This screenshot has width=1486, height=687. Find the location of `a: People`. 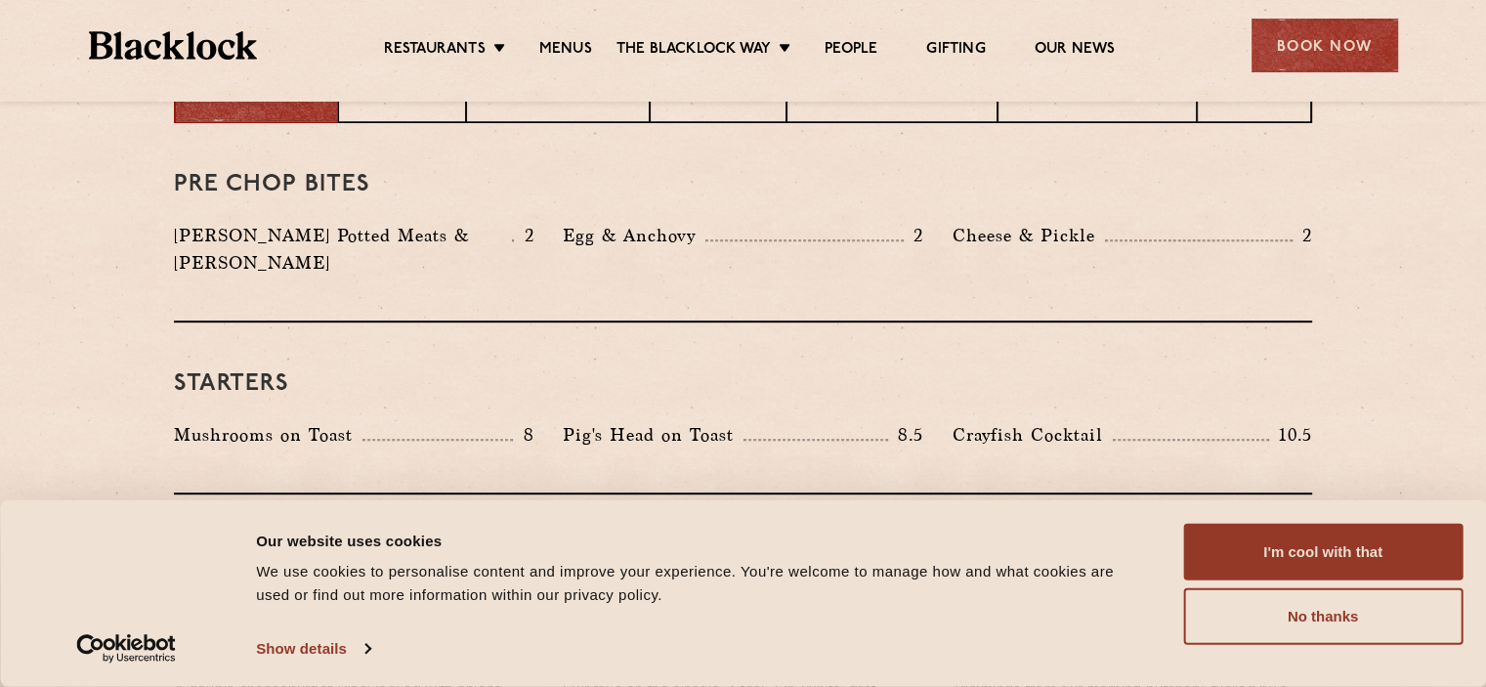

a: People is located at coordinates (851, 51).